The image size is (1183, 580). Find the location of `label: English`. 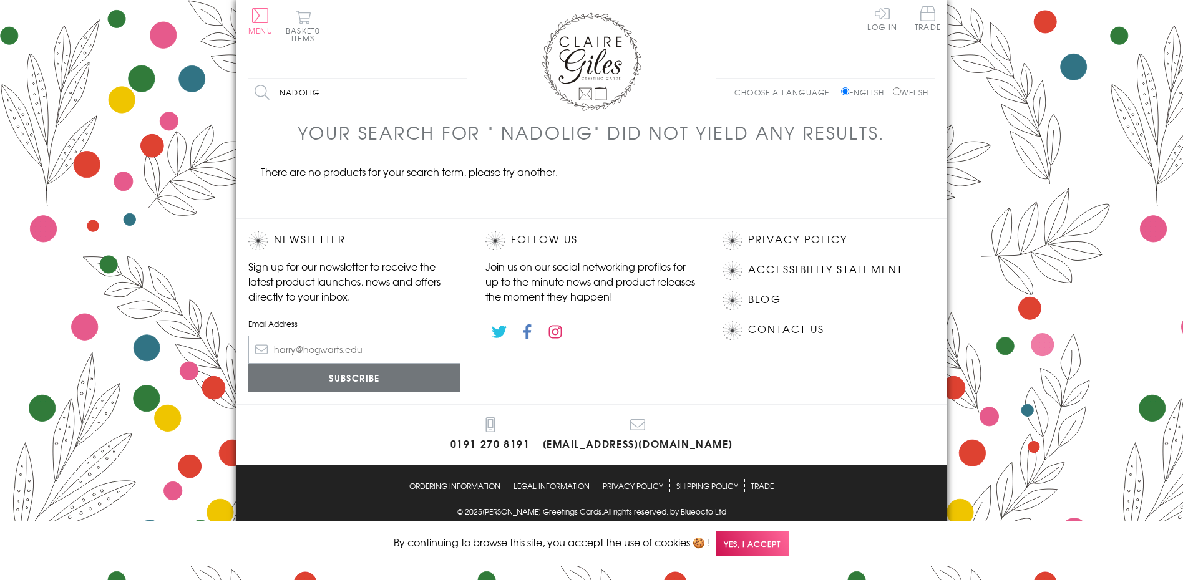

label: English is located at coordinates (865, 92).